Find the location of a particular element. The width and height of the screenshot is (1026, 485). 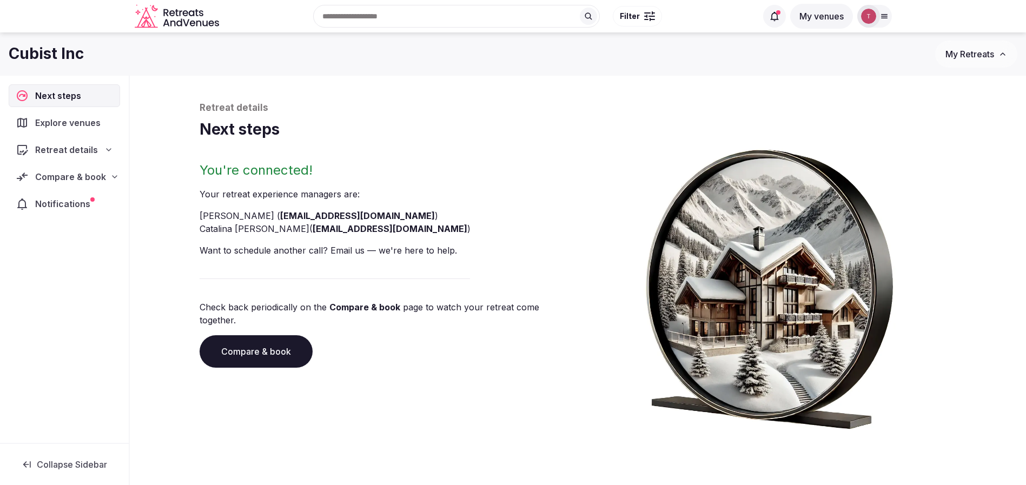

img: Thiago Martins is located at coordinates (869, 16).